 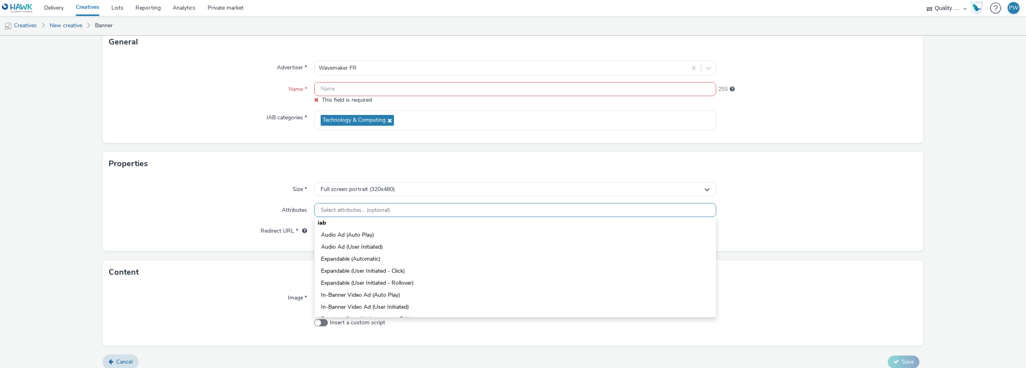 I want to click on label: Name *, so click(x=298, y=88).